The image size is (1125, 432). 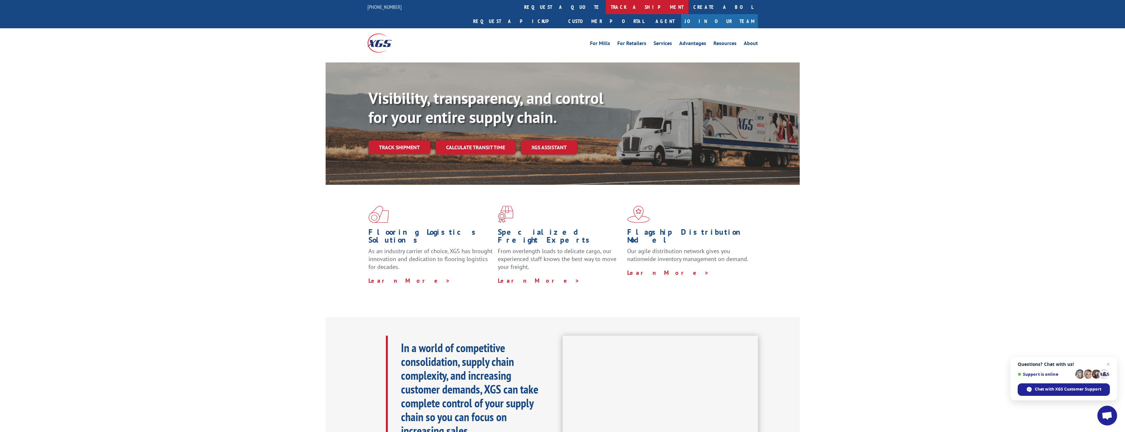 I want to click on img: xgs-icon-total-supply-chain-intelligence-red, so click(x=378, y=215).